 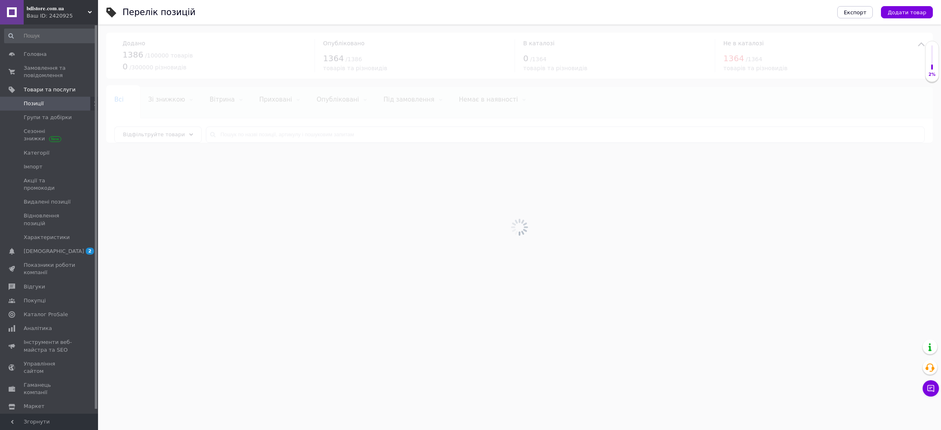 I want to click on span: Імпорт, so click(x=33, y=167).